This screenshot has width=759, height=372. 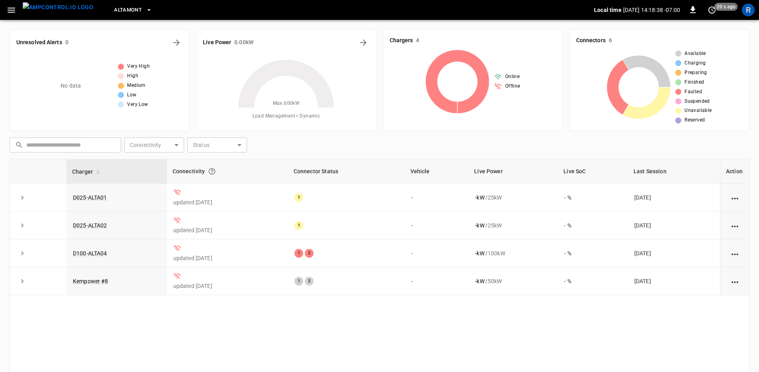 I want to click on th: Live Power, so click(x=513, y=171).